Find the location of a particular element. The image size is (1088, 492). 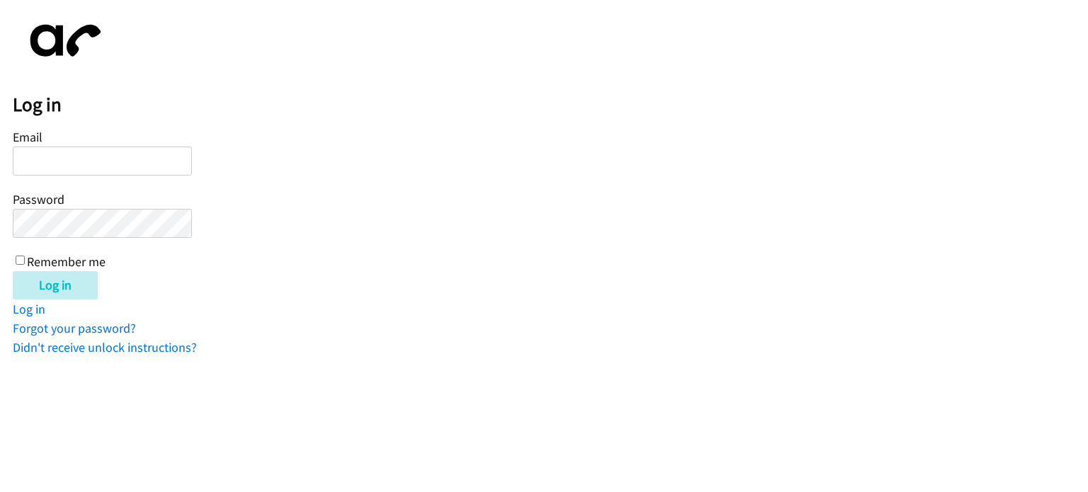

label: Remember me is located at coordinates (66, 261).